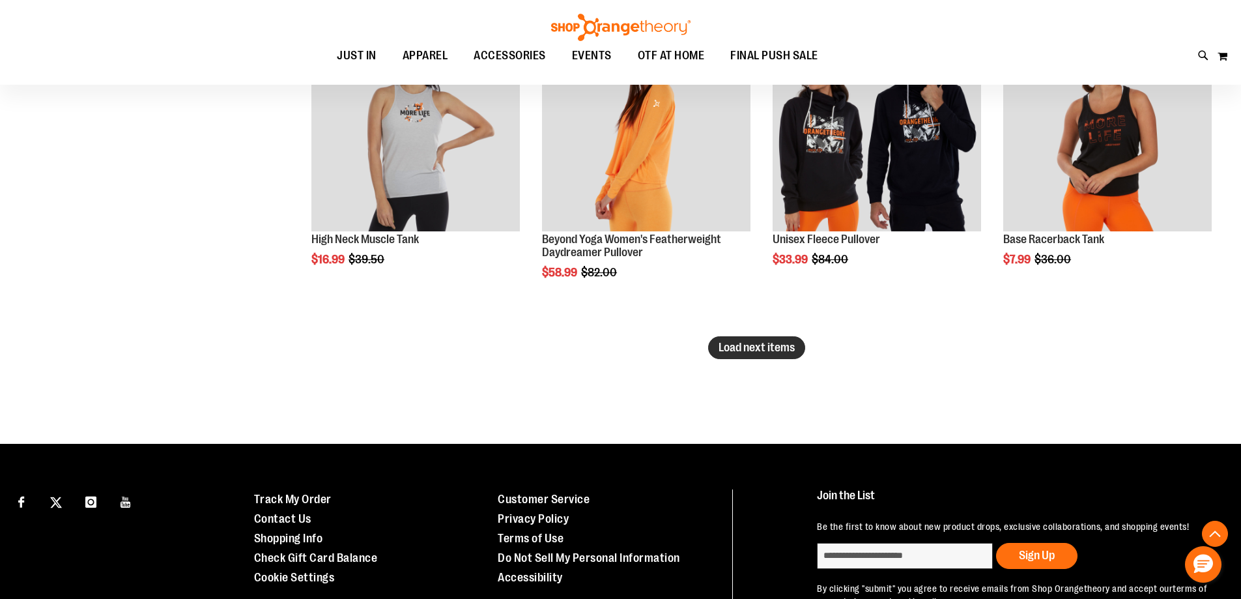  I want to click on span: $82.00, so click(600, 272).